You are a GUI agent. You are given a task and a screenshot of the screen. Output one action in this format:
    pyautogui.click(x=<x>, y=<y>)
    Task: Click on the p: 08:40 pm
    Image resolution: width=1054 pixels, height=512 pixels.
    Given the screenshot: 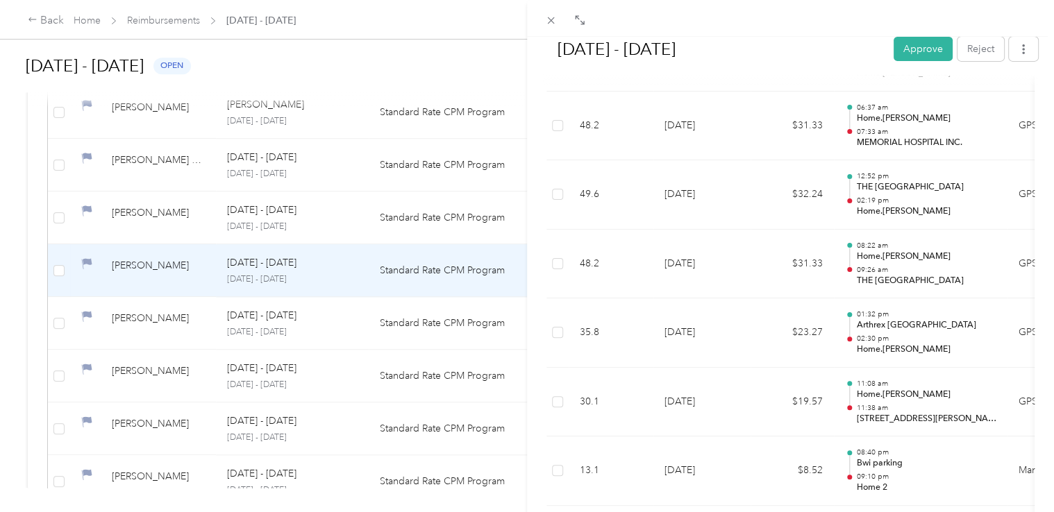 What is the action you would take?
    pyautogui.click(x=926, y=453)
    